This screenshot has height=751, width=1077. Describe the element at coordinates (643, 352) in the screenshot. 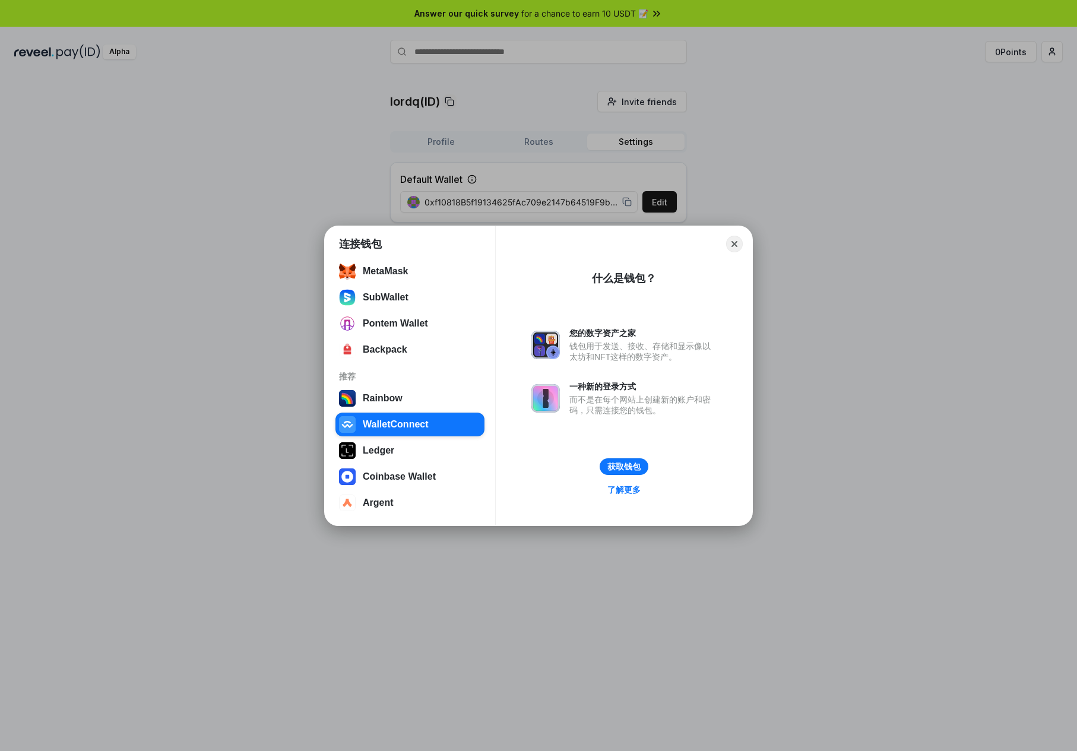

I see `div: 钱包用于发送、接收、存储和显示像以太坊和NFT这样的数字资产。` at that location.